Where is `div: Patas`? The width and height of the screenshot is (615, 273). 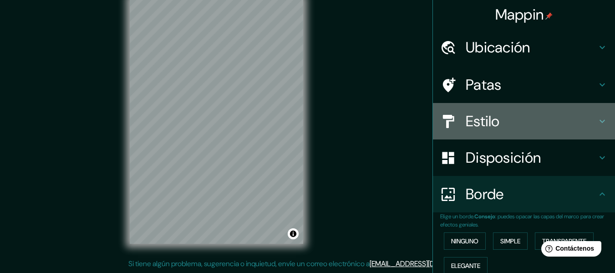
div: Patas is located at coordinates (524, 85).